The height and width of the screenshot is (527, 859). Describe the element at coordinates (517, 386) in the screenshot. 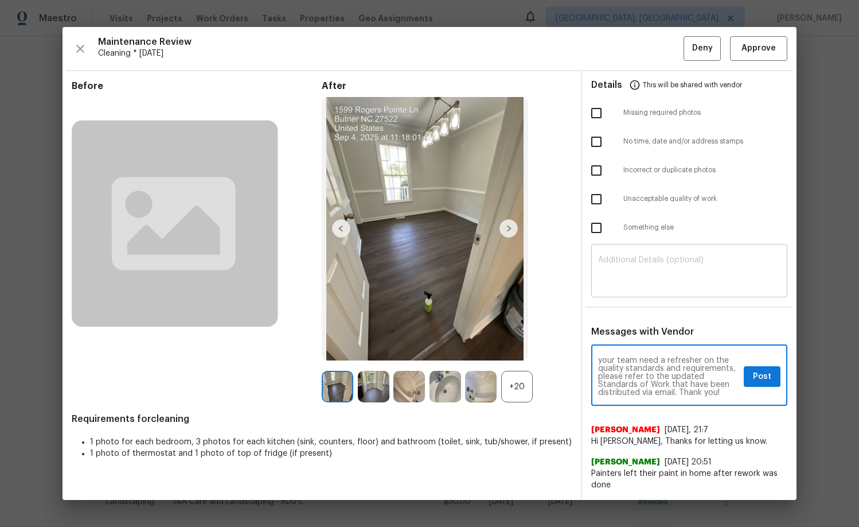

I see `div: +20` at that location.